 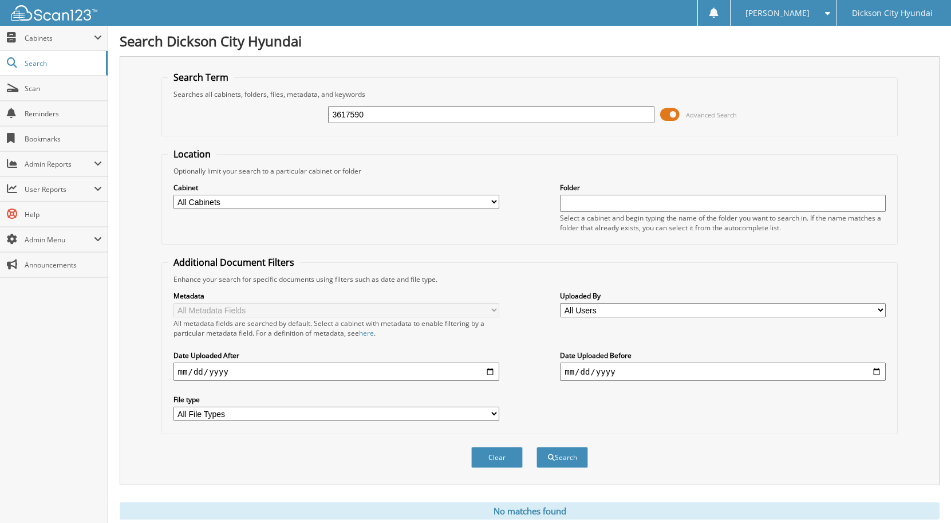 What do you see at coordinates (722, 223) in the screenshot?
I see `div: Select a cabinet and begin typing the name of the folder you want to search in. If the name match...` at bounding box center [722, 223].